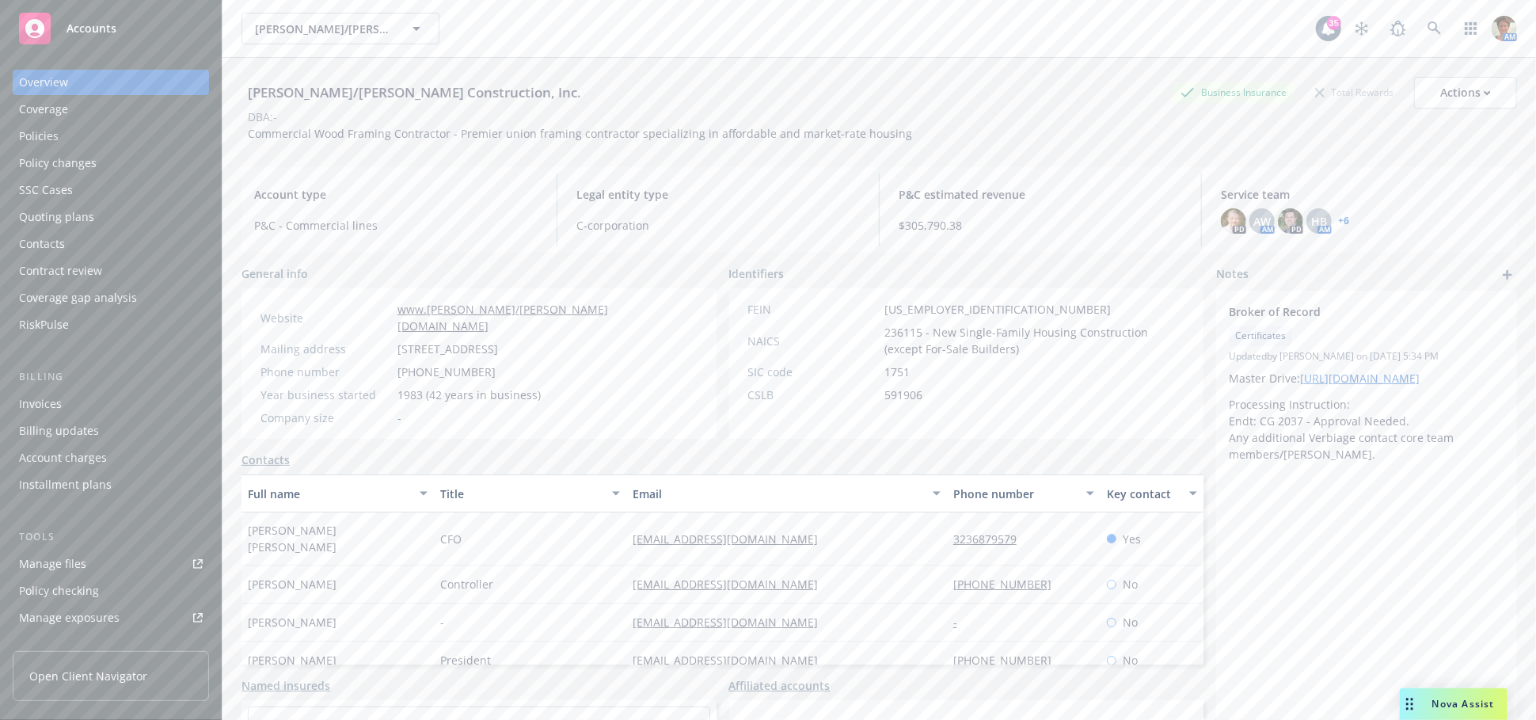 Image resolution: width=1536 pixels, height=720 pixels. I want to click on a: Manage exposures, so click(111, 618).